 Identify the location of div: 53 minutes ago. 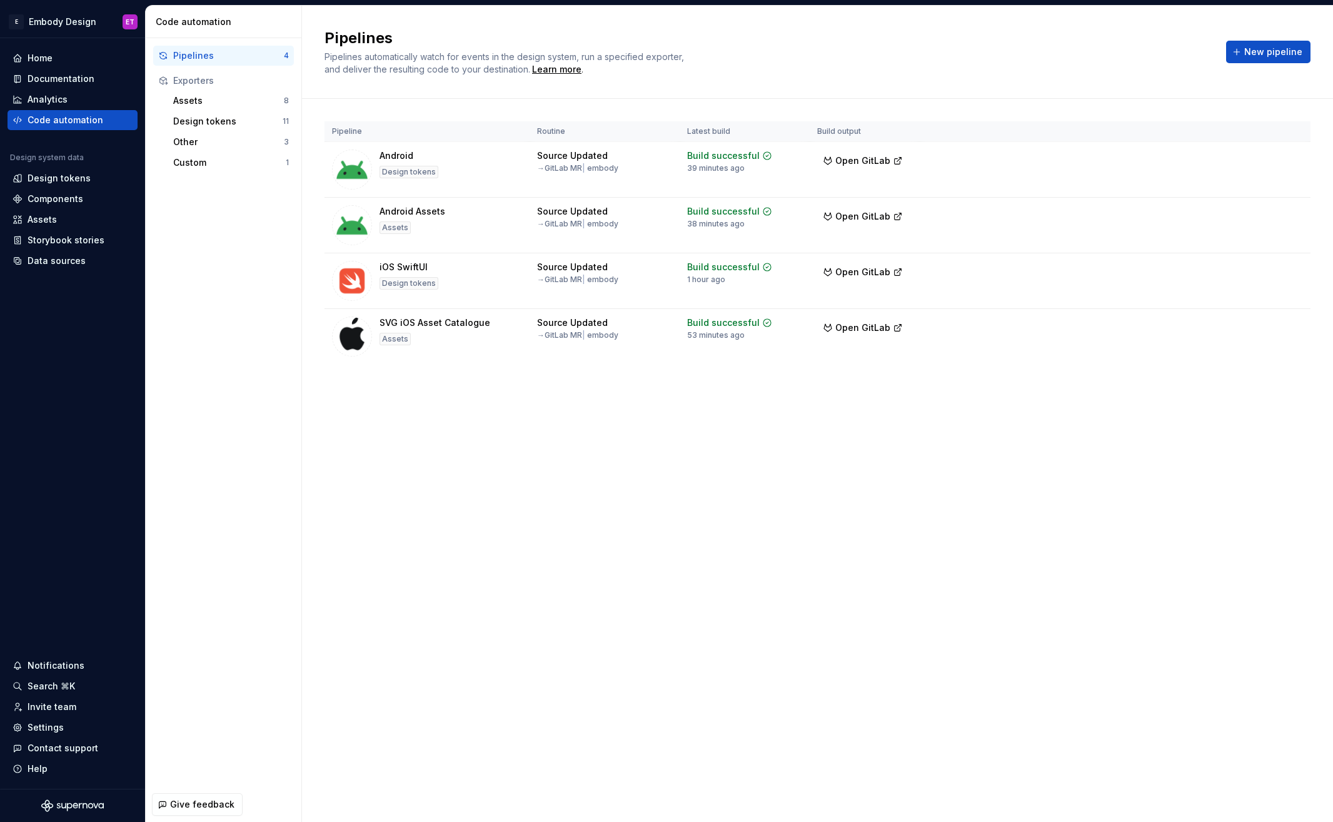
(716, 335).